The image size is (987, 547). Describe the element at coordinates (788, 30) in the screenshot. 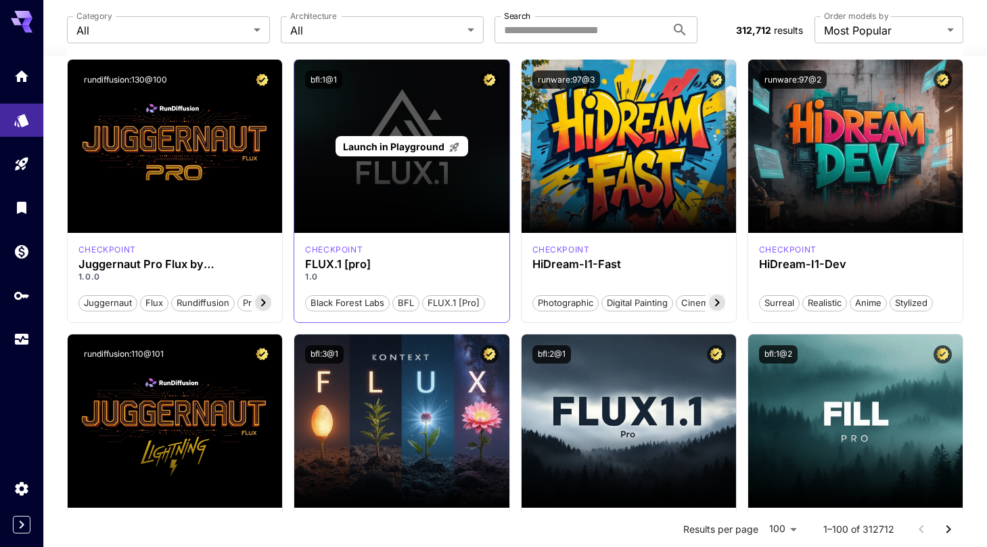

I see `span: results` at that location.